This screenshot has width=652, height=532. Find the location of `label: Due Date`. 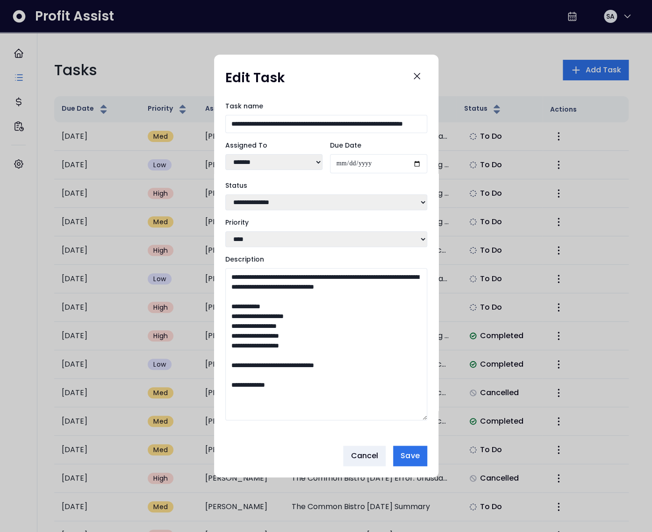

label: Due Date is located at coordinates (379, 145).